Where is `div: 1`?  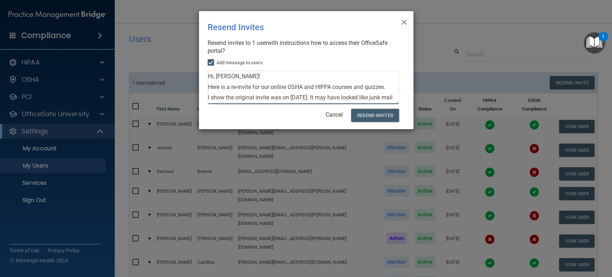 div: 1 is located at coordinates (603, 41).